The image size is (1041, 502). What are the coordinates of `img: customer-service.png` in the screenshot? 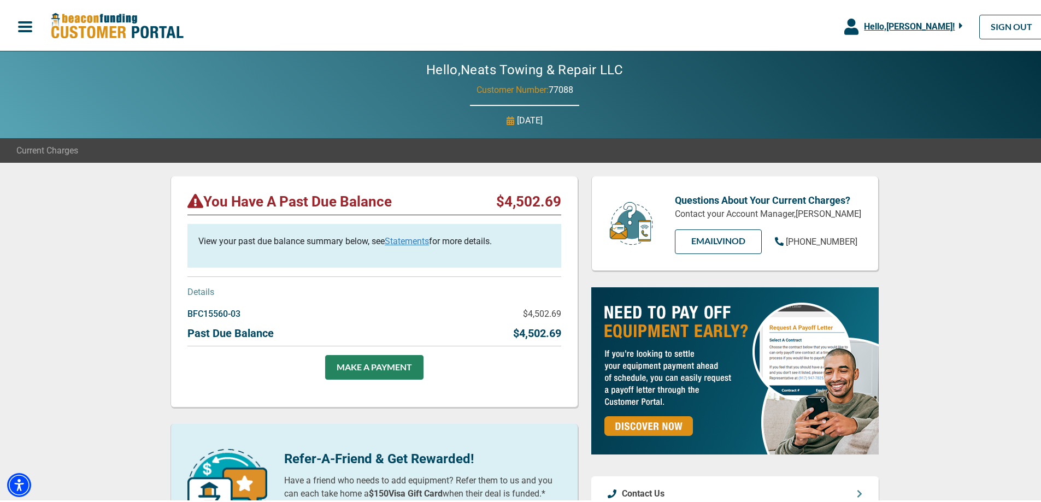 It's located at (631, 221).